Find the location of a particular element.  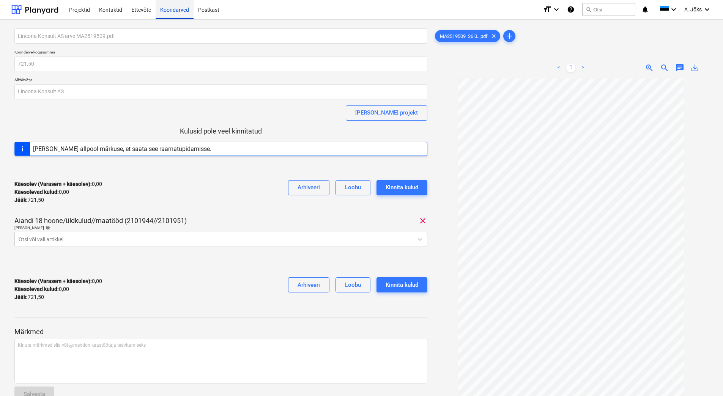

span: MA2519509_26.0...pdf is located at coordinates (463, 36).